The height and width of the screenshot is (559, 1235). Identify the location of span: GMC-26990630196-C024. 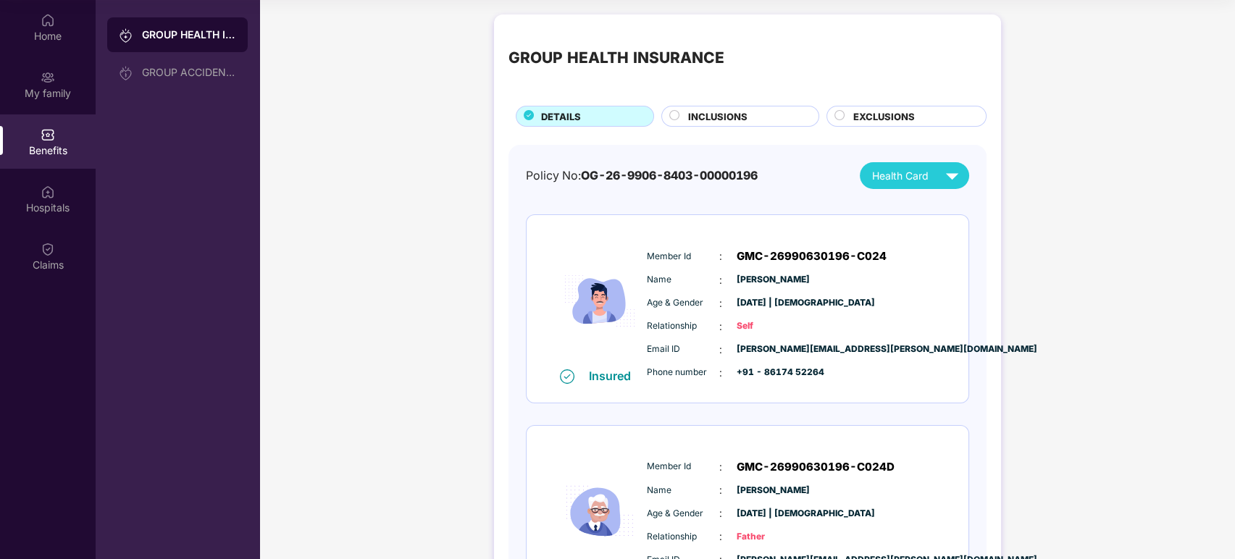
(811, 256).